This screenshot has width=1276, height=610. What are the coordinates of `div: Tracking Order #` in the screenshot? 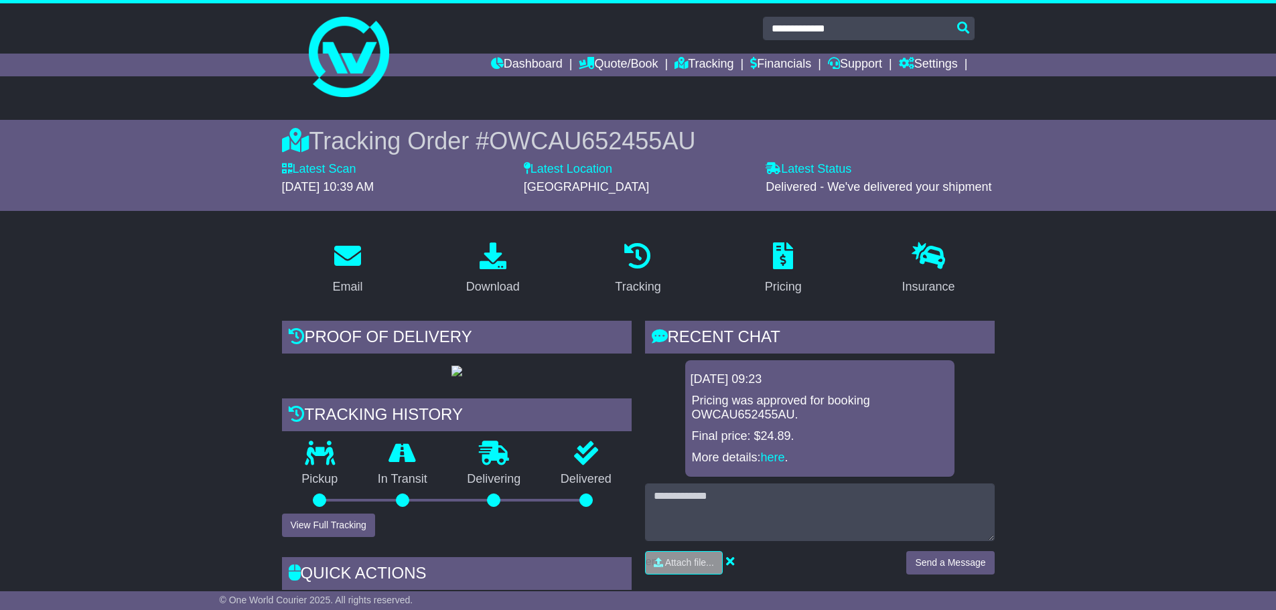 It's located at (638, 141).